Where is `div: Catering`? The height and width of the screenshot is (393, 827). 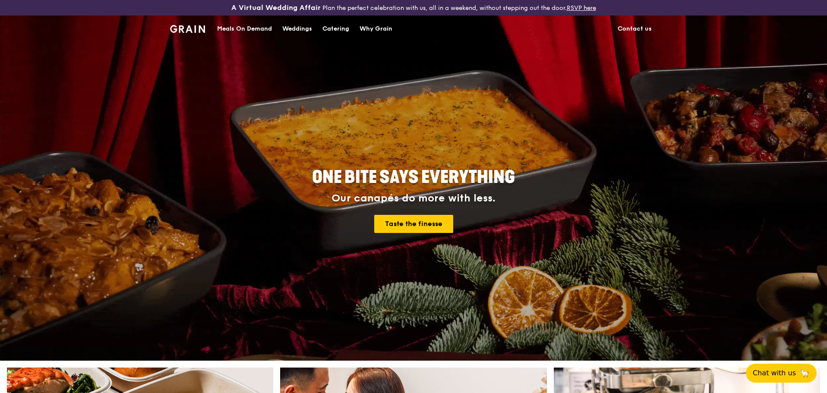
div: Catering is located at coordinates (336, 29).